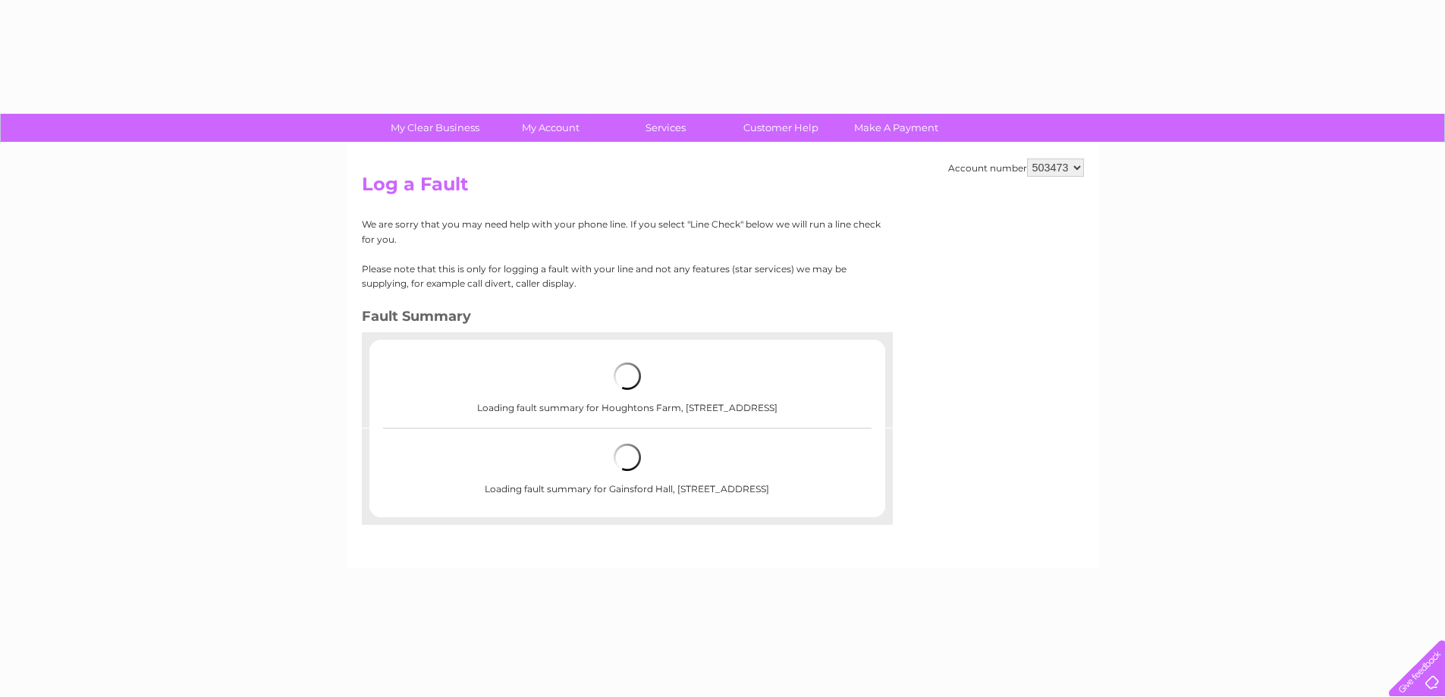 The width and height of the screenshot is (1445, 697). What do you see at coordinates (621, 231) in the screenshot?
I see `p: We are sorry that you may need help with your phone line. If you select "Line Check" below we wil...` at bounding box center [621, 231].